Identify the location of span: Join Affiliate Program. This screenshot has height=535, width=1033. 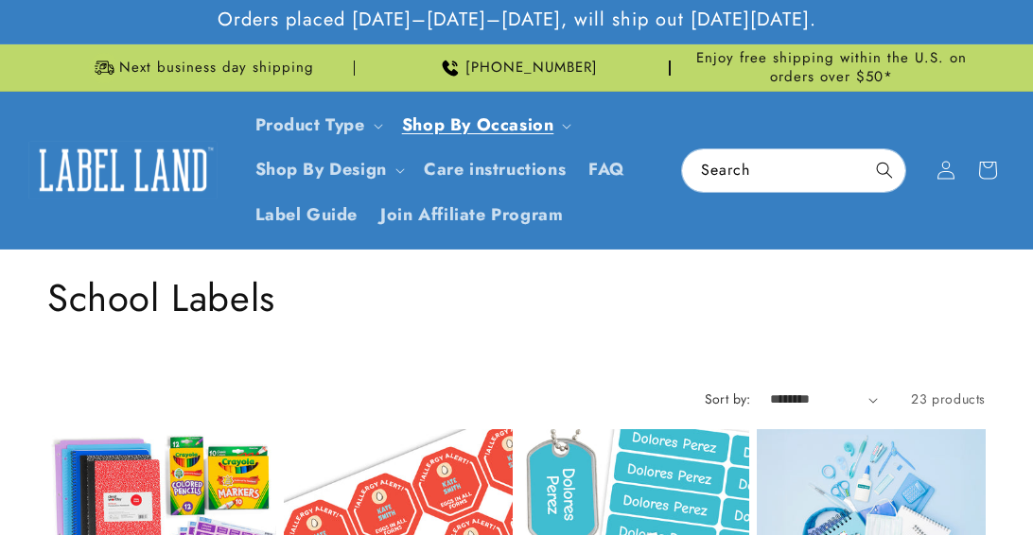
(471, 215).